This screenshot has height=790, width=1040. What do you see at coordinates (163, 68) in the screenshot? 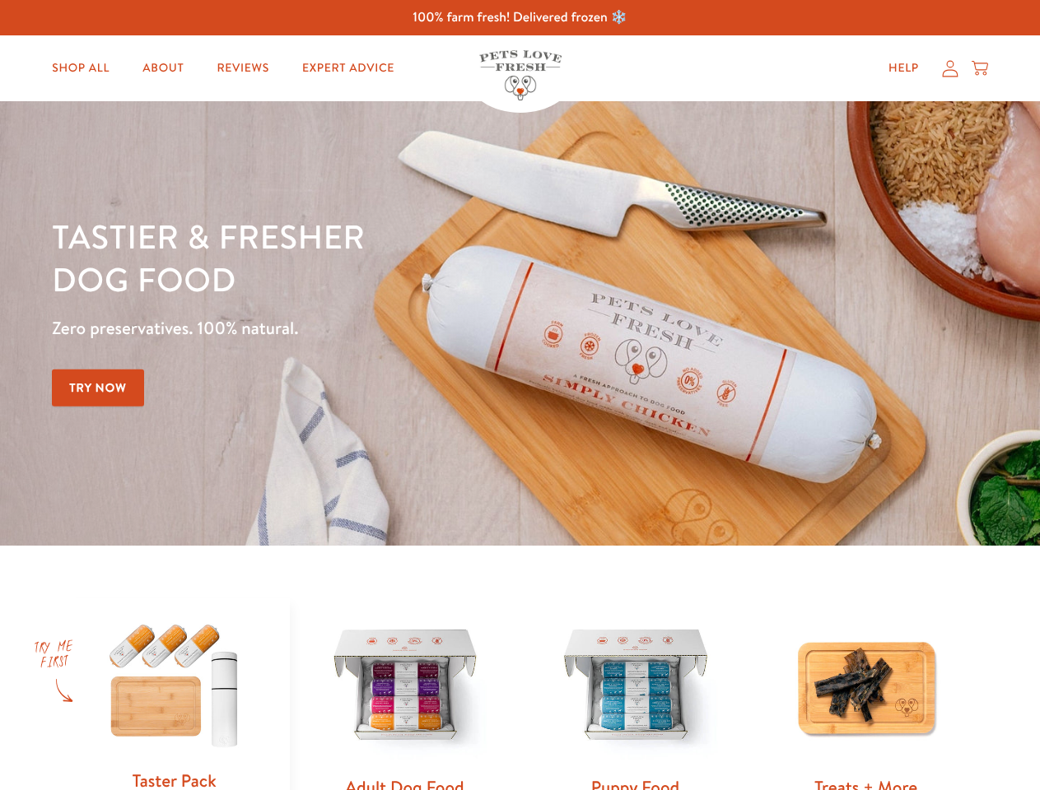
I see `a: About` at bounding box center [163, 68].